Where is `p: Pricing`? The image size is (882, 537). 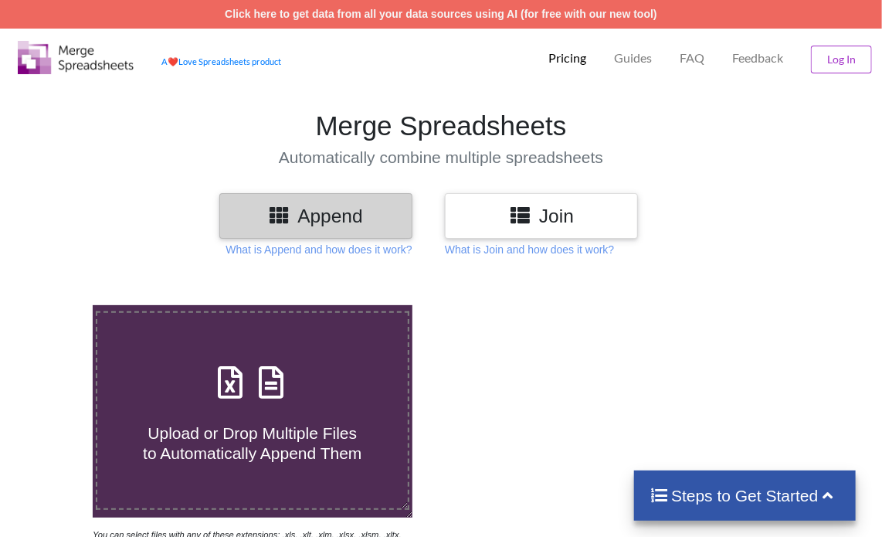
p: Pricing is located at coordinates (567, 58).